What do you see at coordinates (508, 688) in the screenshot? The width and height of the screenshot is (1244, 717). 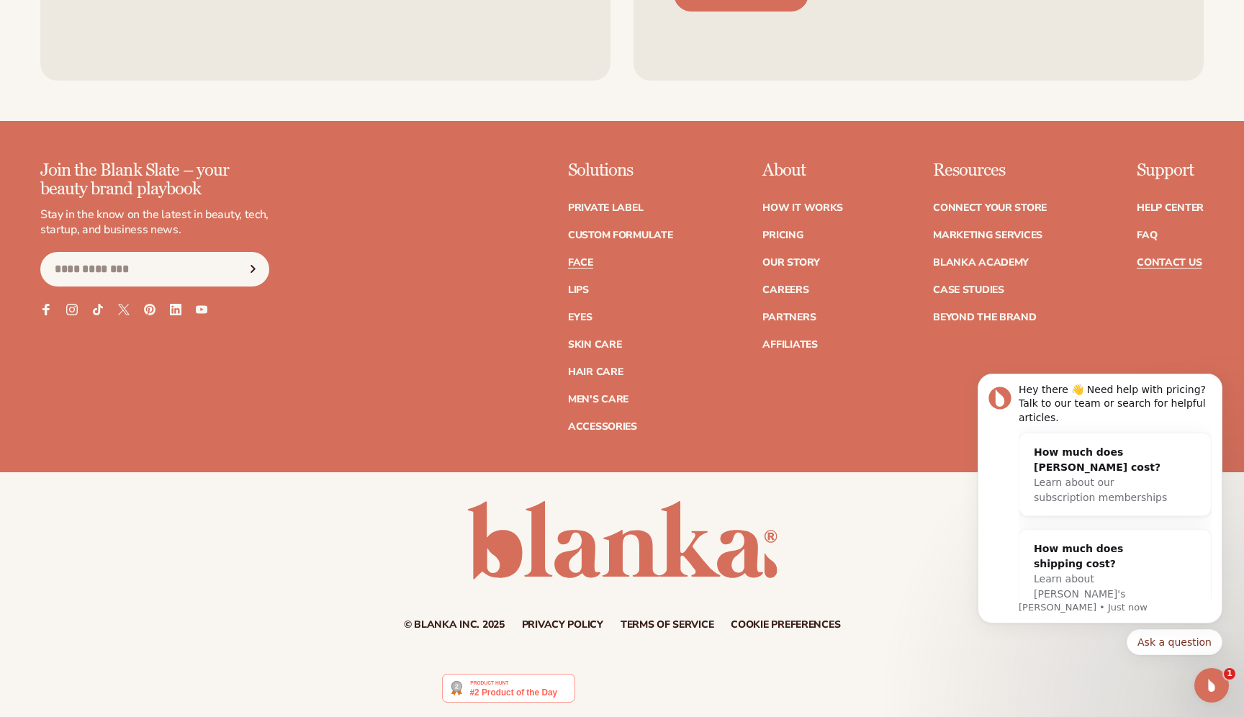 I see `img: Blanka - Start a beauty or cosmetic line in under 5 minutes | Product Hunt` at bounding box center [508, 688].